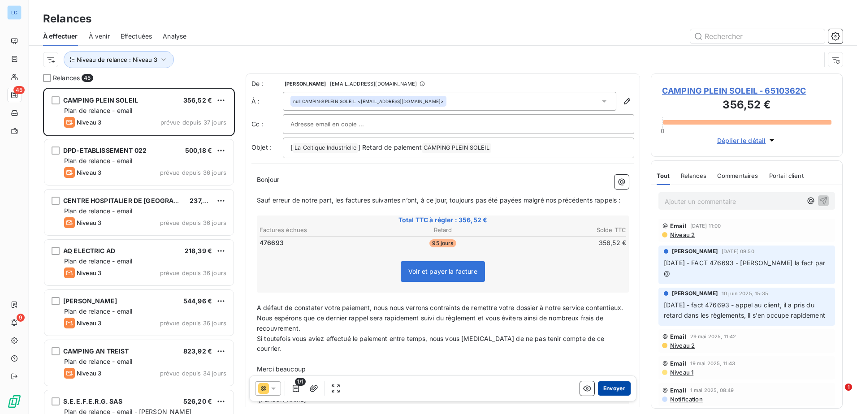  I want to click on span: Tout, so click(664, 176).